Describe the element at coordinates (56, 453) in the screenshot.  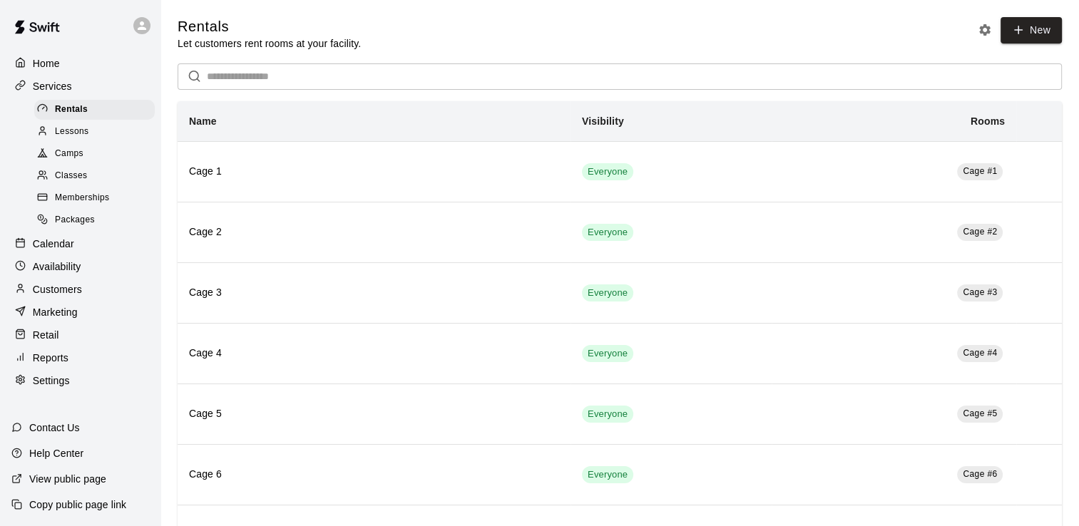
I see `p: Help Center` at that location.